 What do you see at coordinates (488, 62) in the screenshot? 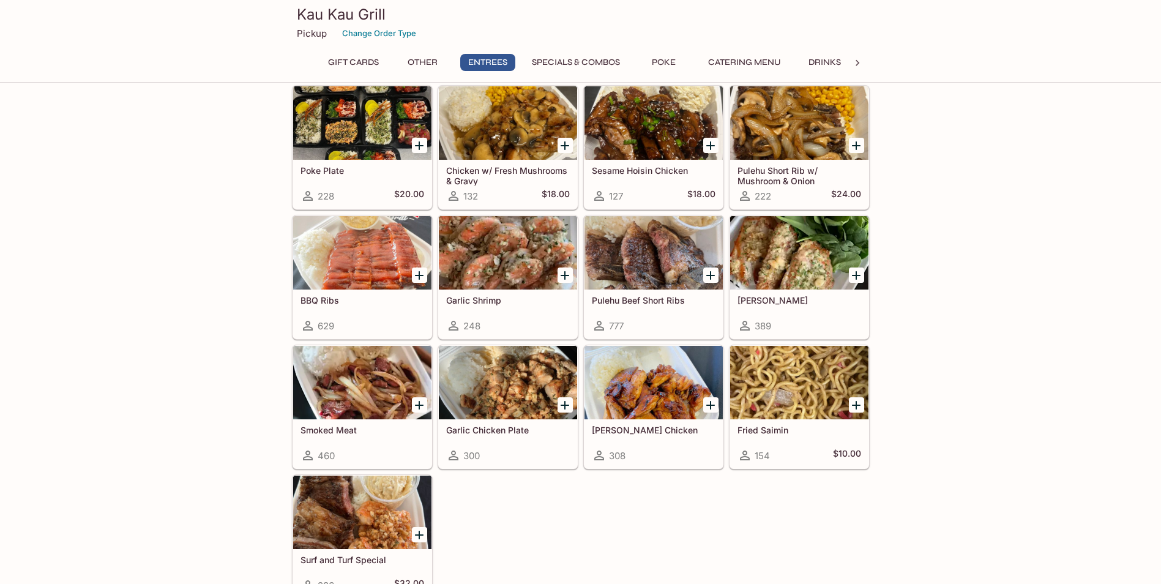
I see `button: Entrees` at bounding box center [488, 62].